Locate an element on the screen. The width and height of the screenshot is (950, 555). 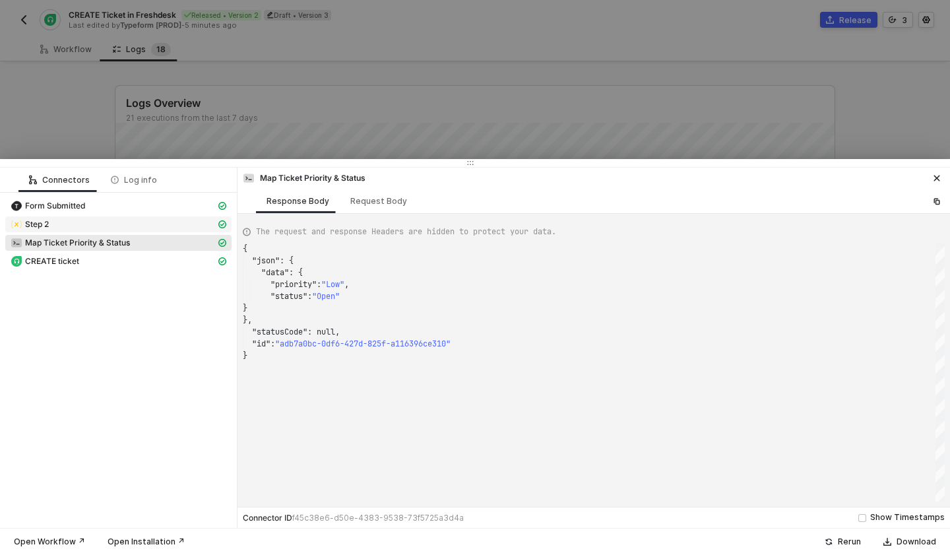
span: "adb7a0bc-0df6-427d-825f-a116396ce310" is located at coordinates (363, 344).